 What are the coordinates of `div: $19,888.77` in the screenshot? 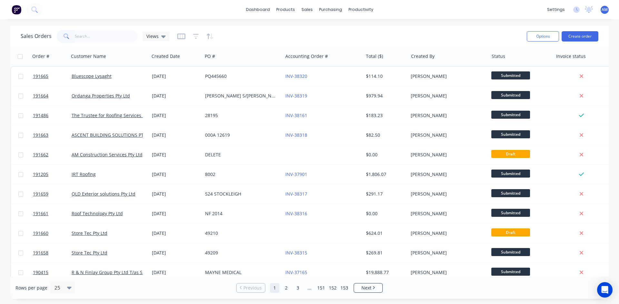 It's located at (384, 273).